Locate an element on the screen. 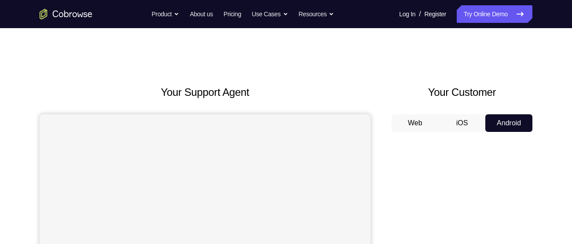 The width and height of the screenshot is (572, 244). a: Pricing is located at coordinates (233, 14).